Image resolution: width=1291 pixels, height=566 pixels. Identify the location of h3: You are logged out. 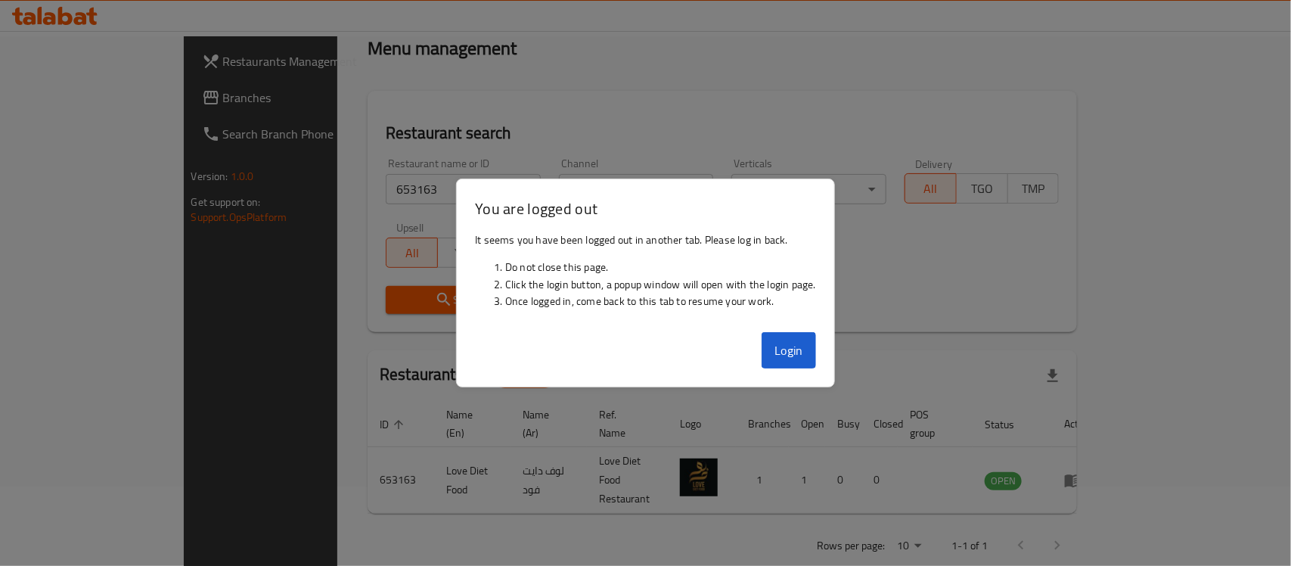
(645, 208).